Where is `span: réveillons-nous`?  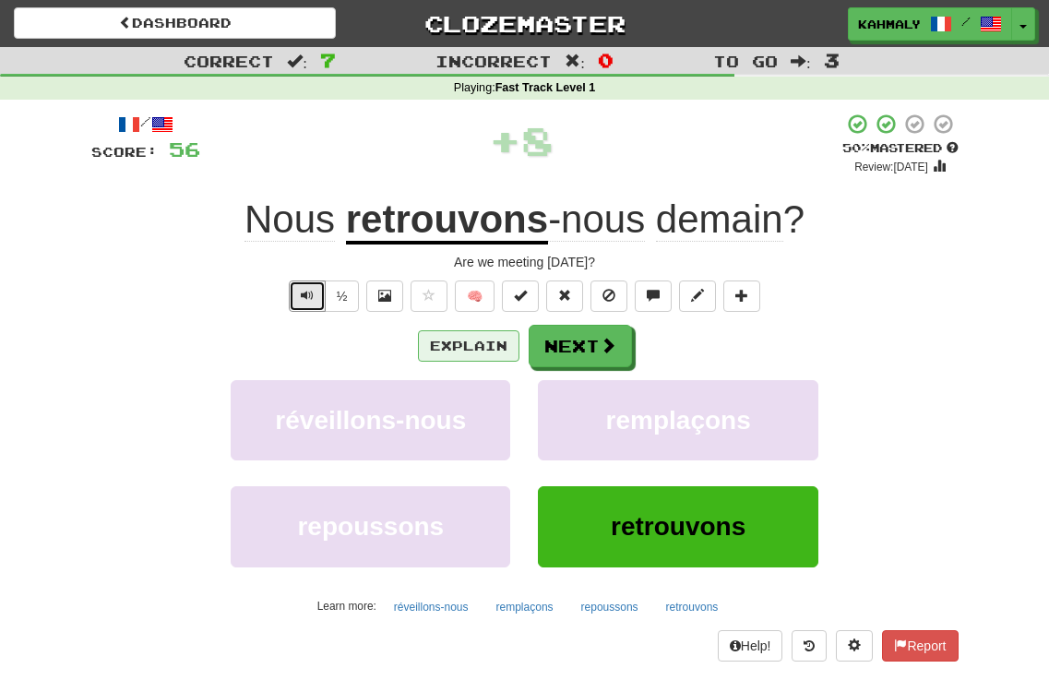 span: réveillons-nous is located at coordinates (370, 420).